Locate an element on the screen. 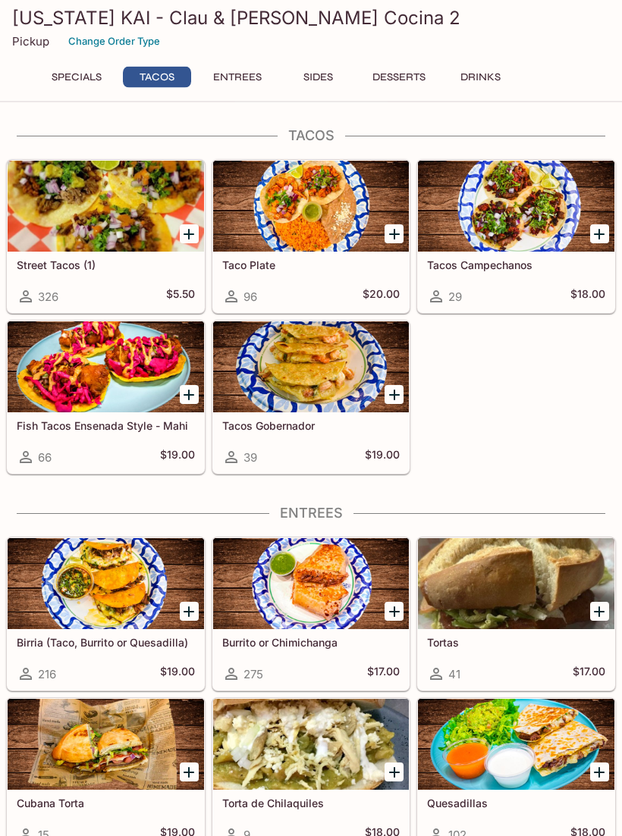  h5: Street Tacos (1) is located at coordinates (105, 265).